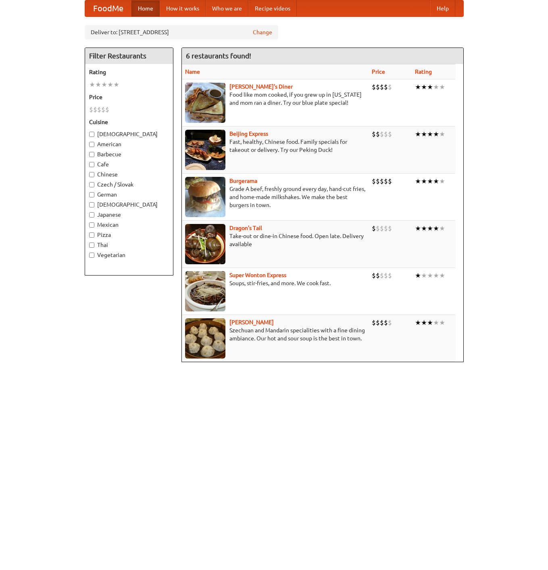  Describe the element at coordinates (183, 8) in the screenshot. I see `a: How it works` at that location.